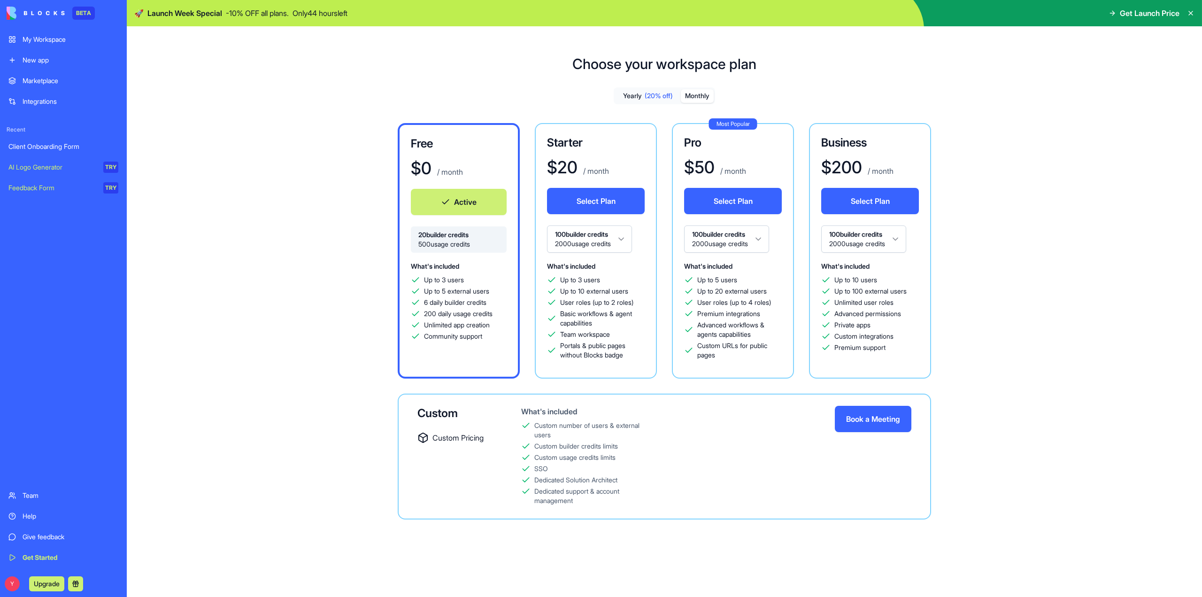 This screenshot has height=597, width=1202. What do you see at coordinates (585, 334) in the screenshot?
I see `span: Team workspace` at bounding box center [585, 334].